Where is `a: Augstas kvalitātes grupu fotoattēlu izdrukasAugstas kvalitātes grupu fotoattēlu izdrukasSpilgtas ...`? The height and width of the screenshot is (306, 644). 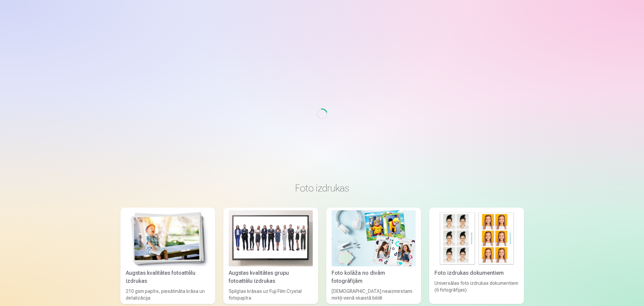
a: Augstas kvalitātes grupu fotoattēlu izdrukasAugstas kvalitātes grupu fotoattēlu izdrukasSpilgtas ... is located at coordinates (271, 256).